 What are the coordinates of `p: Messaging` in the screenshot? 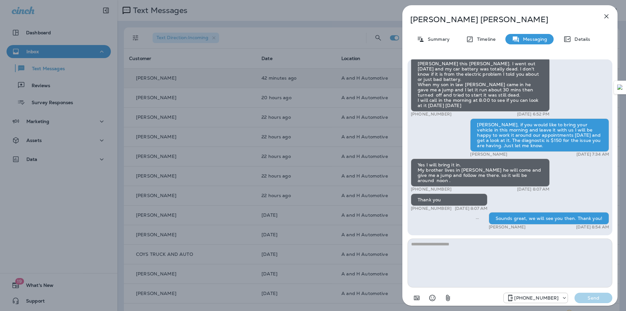 It's located at (534, 39).